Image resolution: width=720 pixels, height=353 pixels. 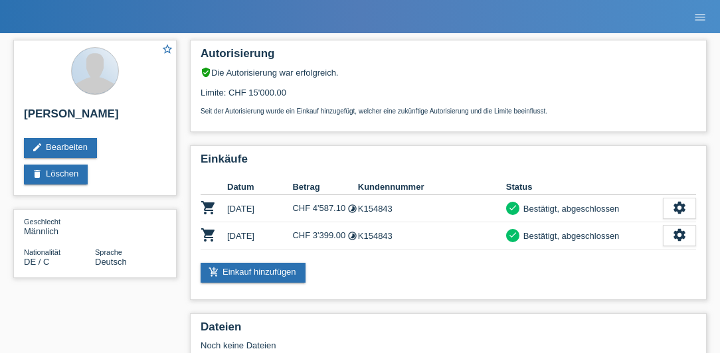 I want to click on p: Seit der Autorisierung wurde ein Einkauf hinzugefügt, welcher eine zukünftige Autorisierung und d..., so click(x=448, y=111).